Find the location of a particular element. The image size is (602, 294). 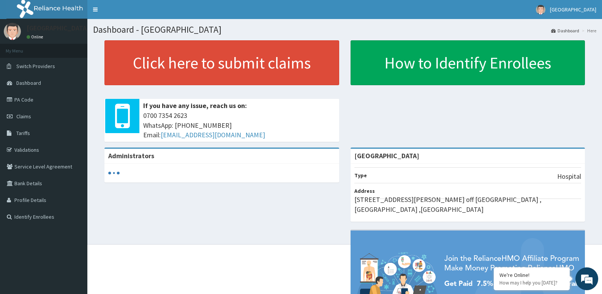

b: Administrators is located at coordinates (131, 155).